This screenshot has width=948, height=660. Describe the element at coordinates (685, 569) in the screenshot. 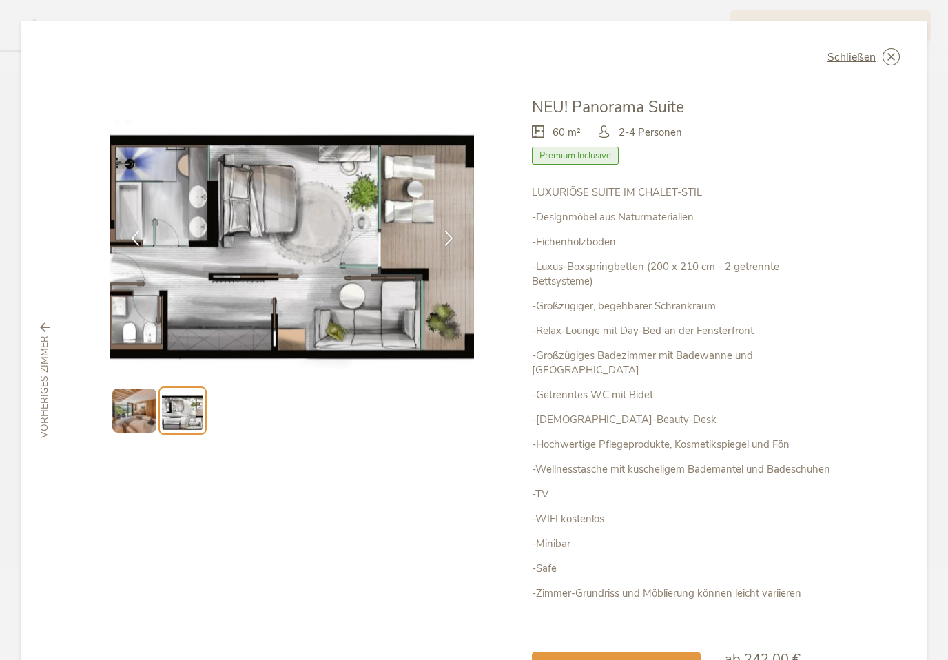

I see `p: -Safe` at that location.